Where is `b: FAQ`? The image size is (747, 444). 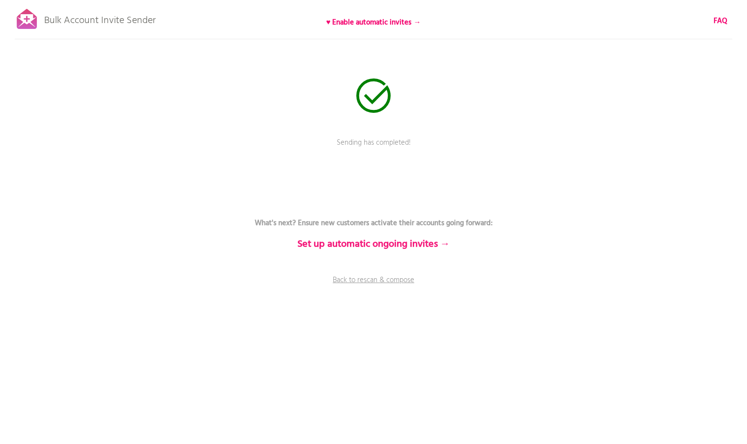
b: FAQ is located at coordinates (720, 21).